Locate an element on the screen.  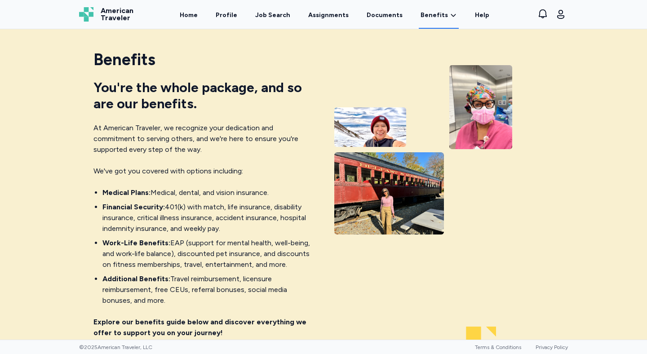
li: Travel reimbursement, licensure reimbursement, free CEUs, referral bonuses, social media bonuses,... is located at coordinates (207, 290).